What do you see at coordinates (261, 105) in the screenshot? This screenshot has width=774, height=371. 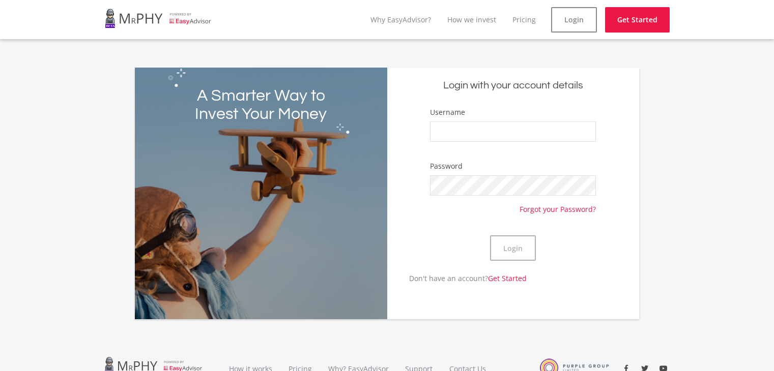 I see `h2: A Smarter Way to Invest Your Money` at bounding box center [261, 105].